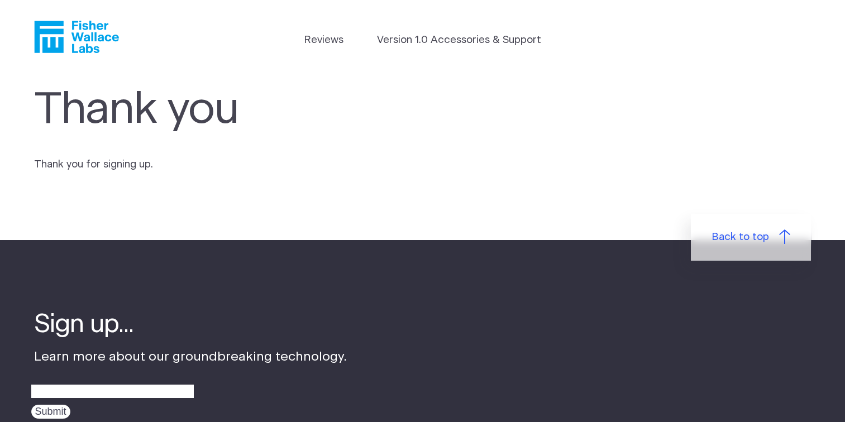 This screenshot has height=422, width=845. What do you see at coordinates (190, 325) in the screenshot?
I see `h4: Sign up...` at bounding box center [190, 325].